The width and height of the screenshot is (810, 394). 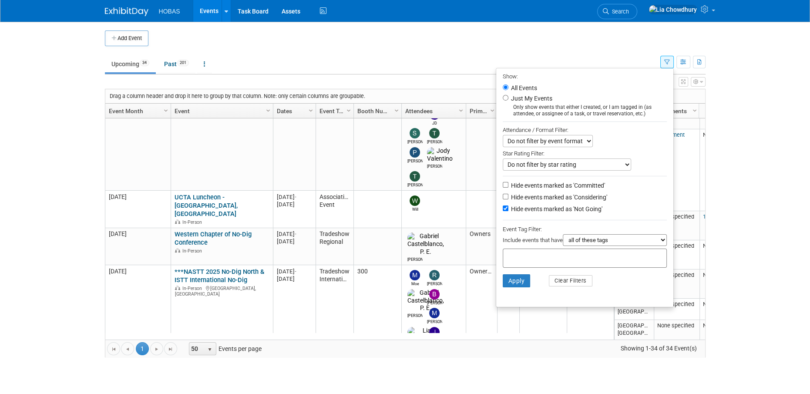 I want to click on div: Star Rating Filter:, so click(x=585, y=153).